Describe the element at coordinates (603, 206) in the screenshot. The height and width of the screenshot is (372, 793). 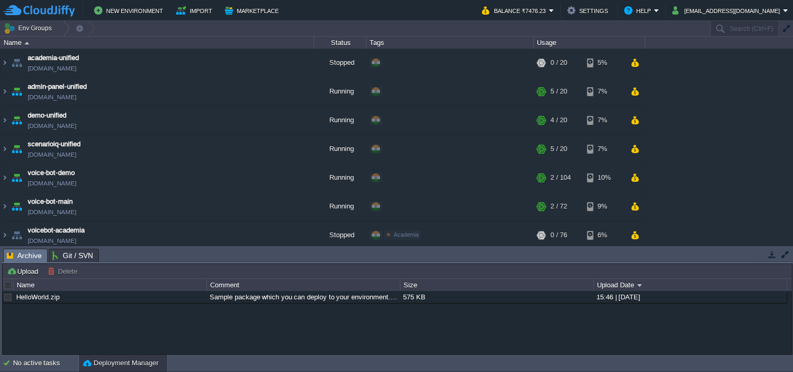
I see `div: 9%` at that location.